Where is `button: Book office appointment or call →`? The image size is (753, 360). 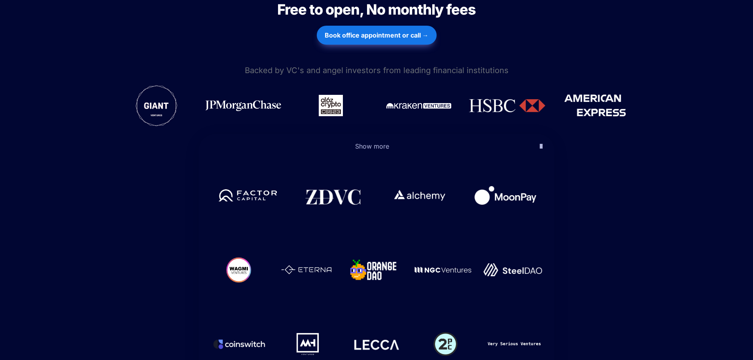 button: Book office appointment or call → is located at coordinates (376, 35).